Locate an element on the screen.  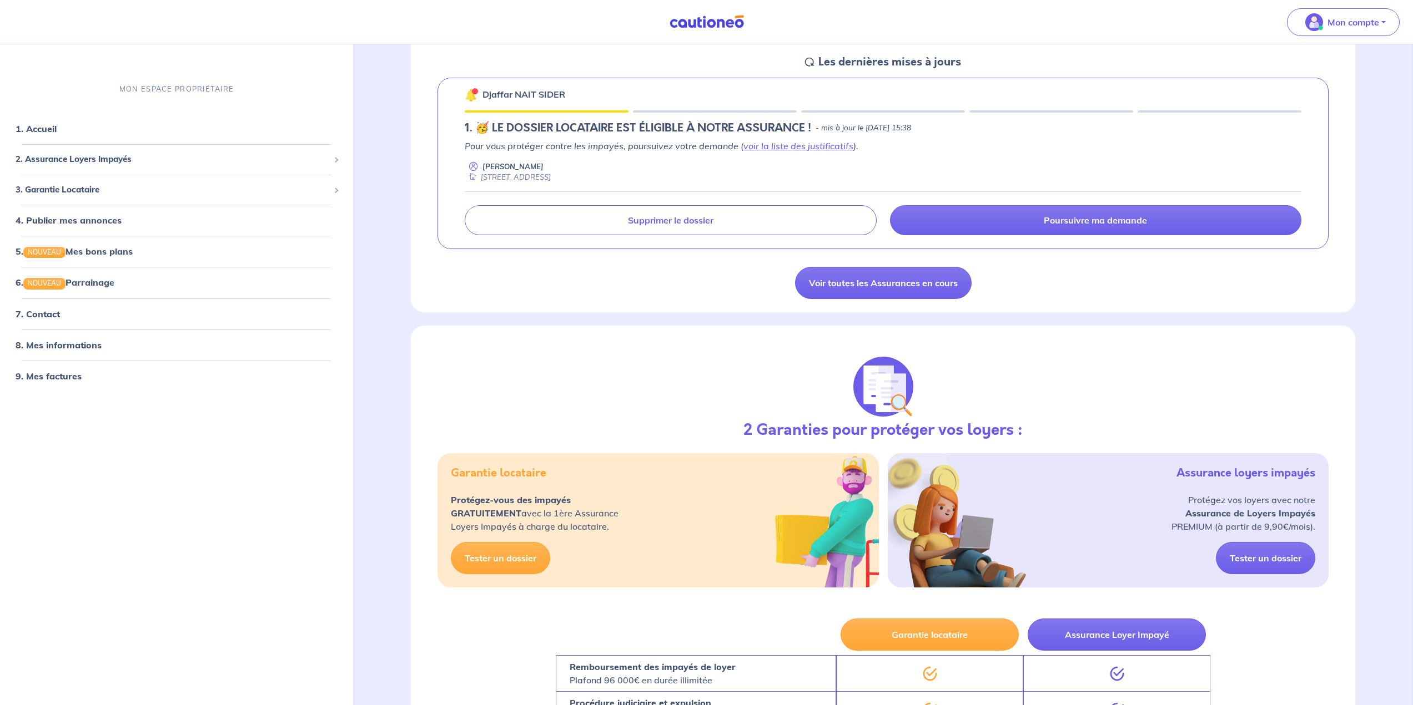
h3: 2 Garanties pour protéger vos loyers : is located at coordinates (883, 431).